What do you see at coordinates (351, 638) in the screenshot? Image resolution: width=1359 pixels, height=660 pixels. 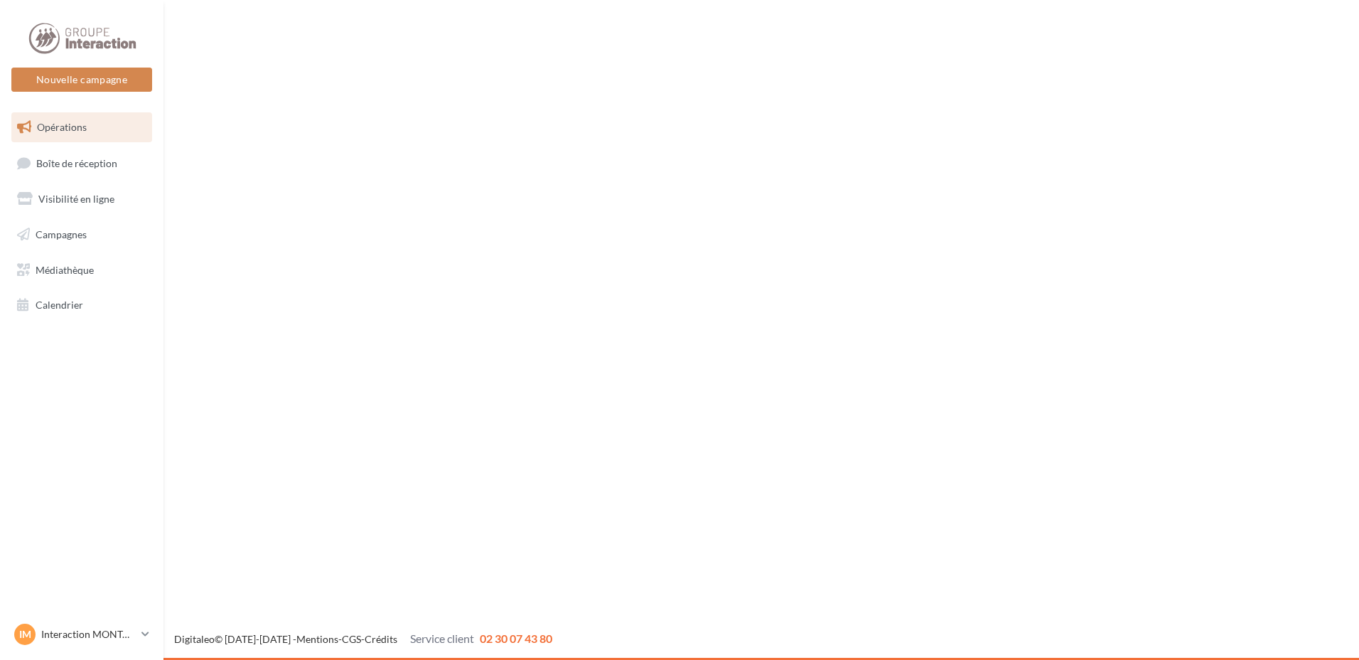 I see `a: CGS` at bounding box center [351, 638].